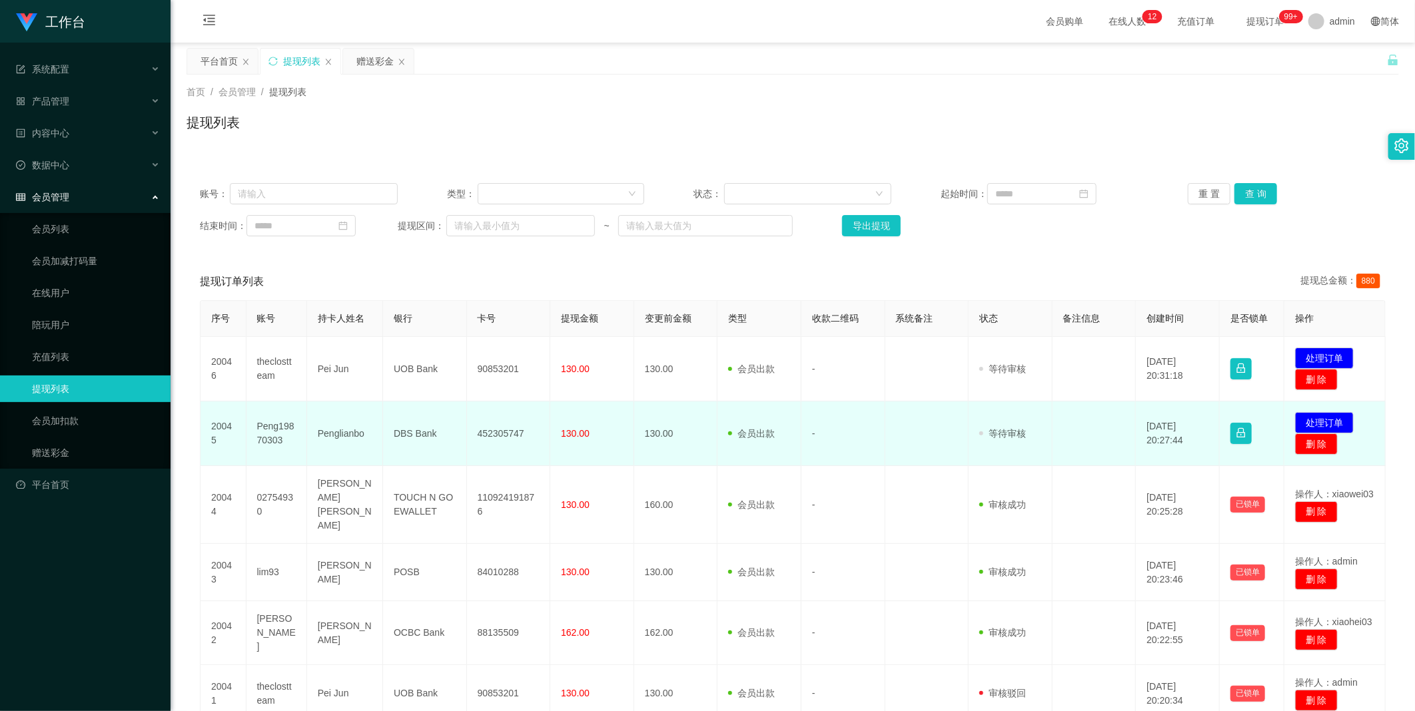 This screenshot has width=1415, height=711. I want to click on button: 导出提现, so click(871, 226).